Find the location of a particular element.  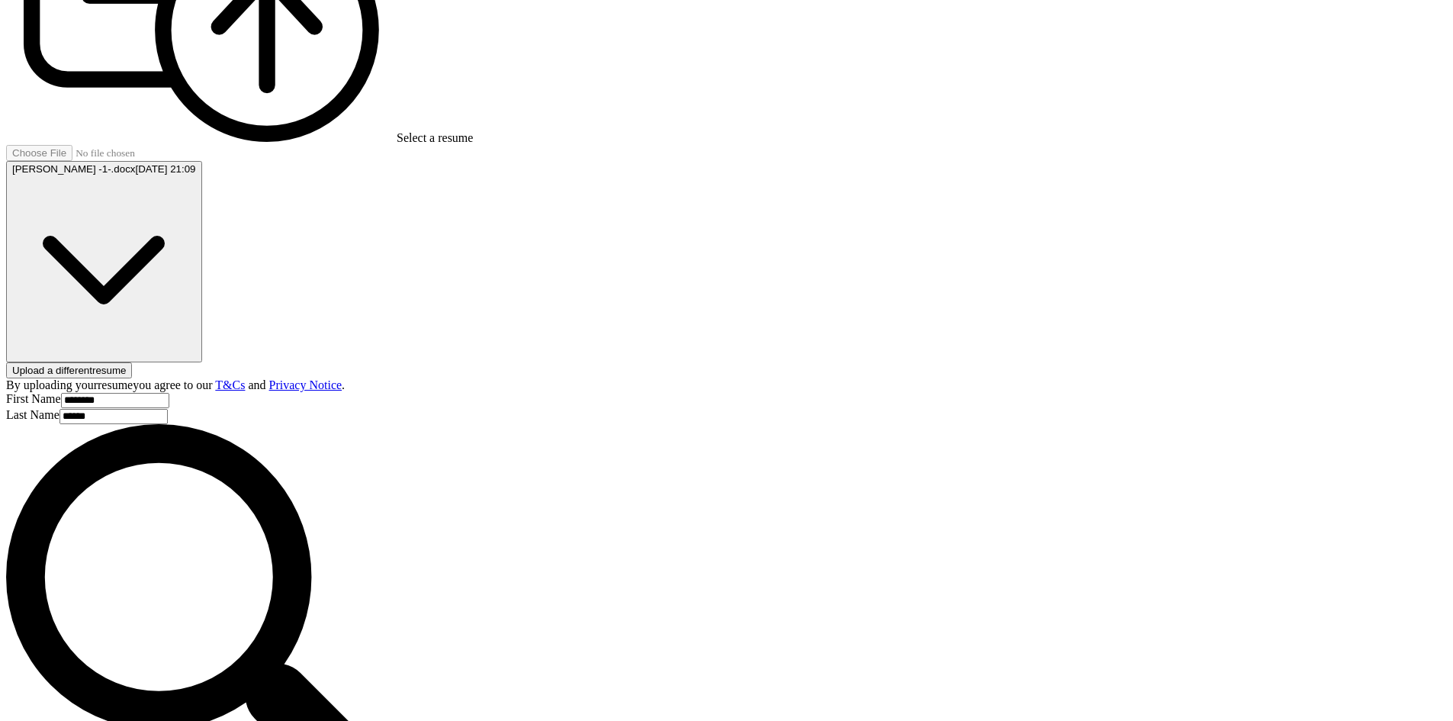

div: By uploading your resume you agree to our and . is located at coordinates (726, 385).